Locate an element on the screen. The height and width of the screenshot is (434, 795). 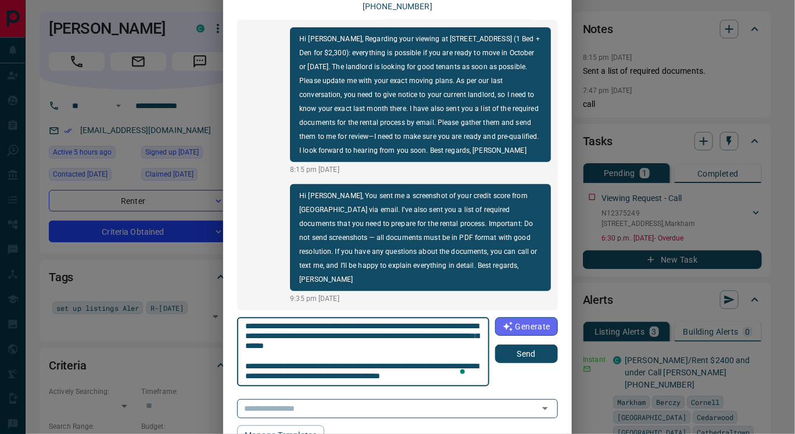
button: Generate is located at coordinates (526, 327).